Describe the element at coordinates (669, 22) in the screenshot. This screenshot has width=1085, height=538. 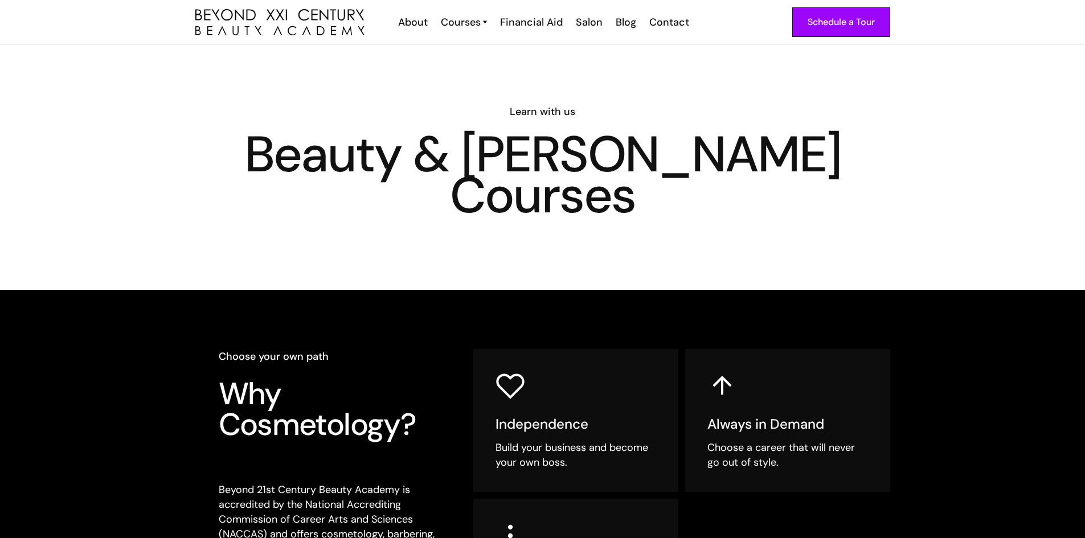
I see `div: Contact` at that location.